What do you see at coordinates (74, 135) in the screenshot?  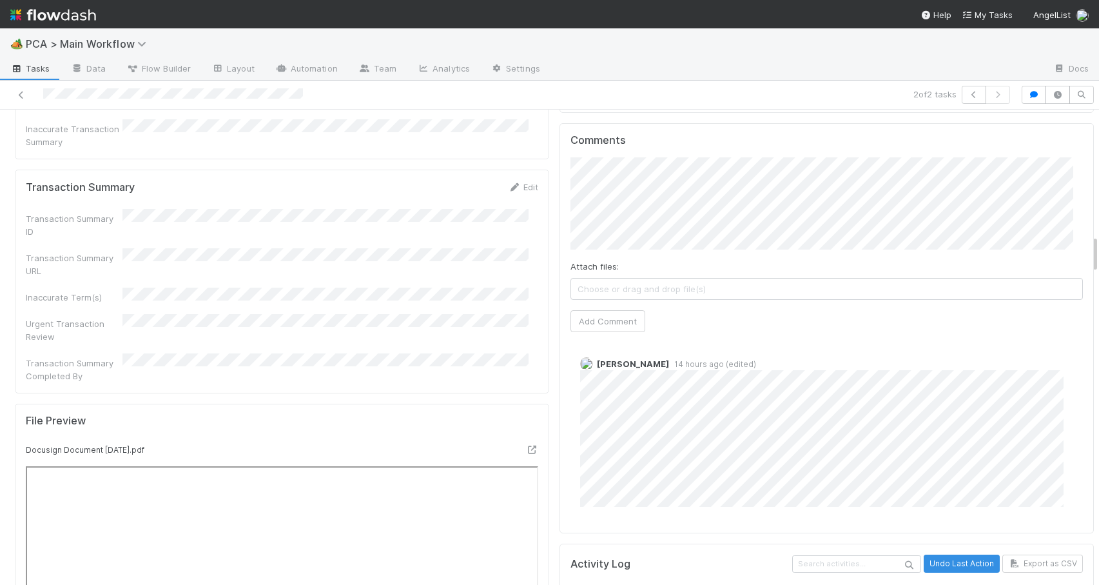 I see `div: Inaccurate Transaction Summary` at bounding box center [74, 135].